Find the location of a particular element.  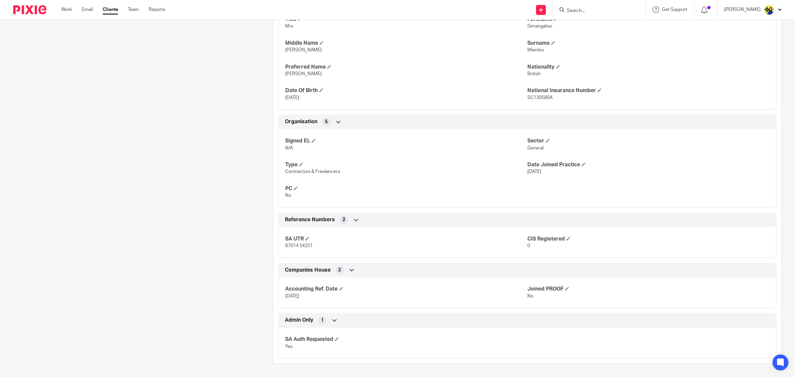

h4: Accounting Ref. Date is located at coordinates (406, 289).